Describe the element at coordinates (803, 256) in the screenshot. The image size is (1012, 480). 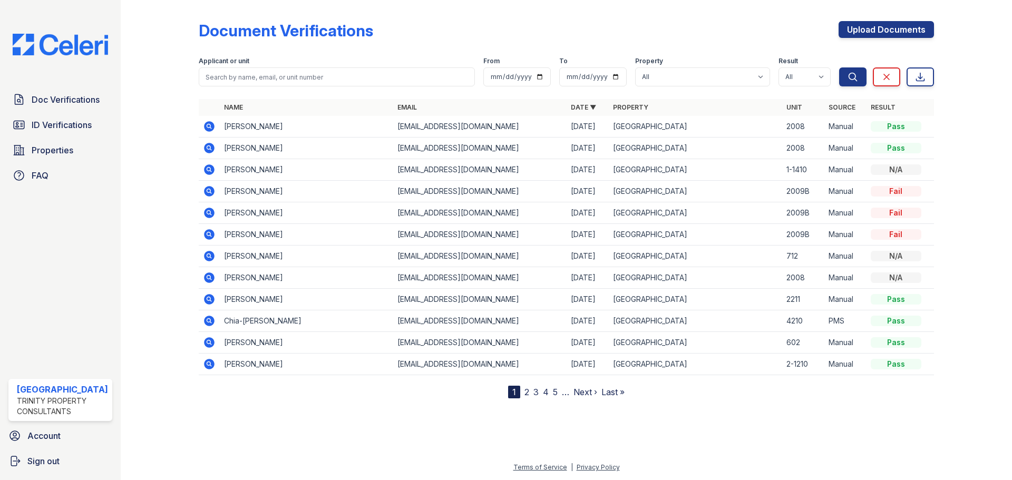
I see `td: 712` at that location.